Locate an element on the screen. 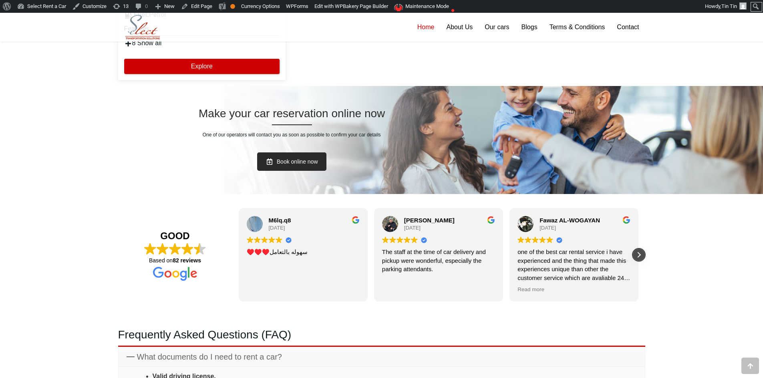 This screenshot has height=378, width=763. div: ♥️♥️♥️سهوله بالتعامل is located at coordinates (303, 265).